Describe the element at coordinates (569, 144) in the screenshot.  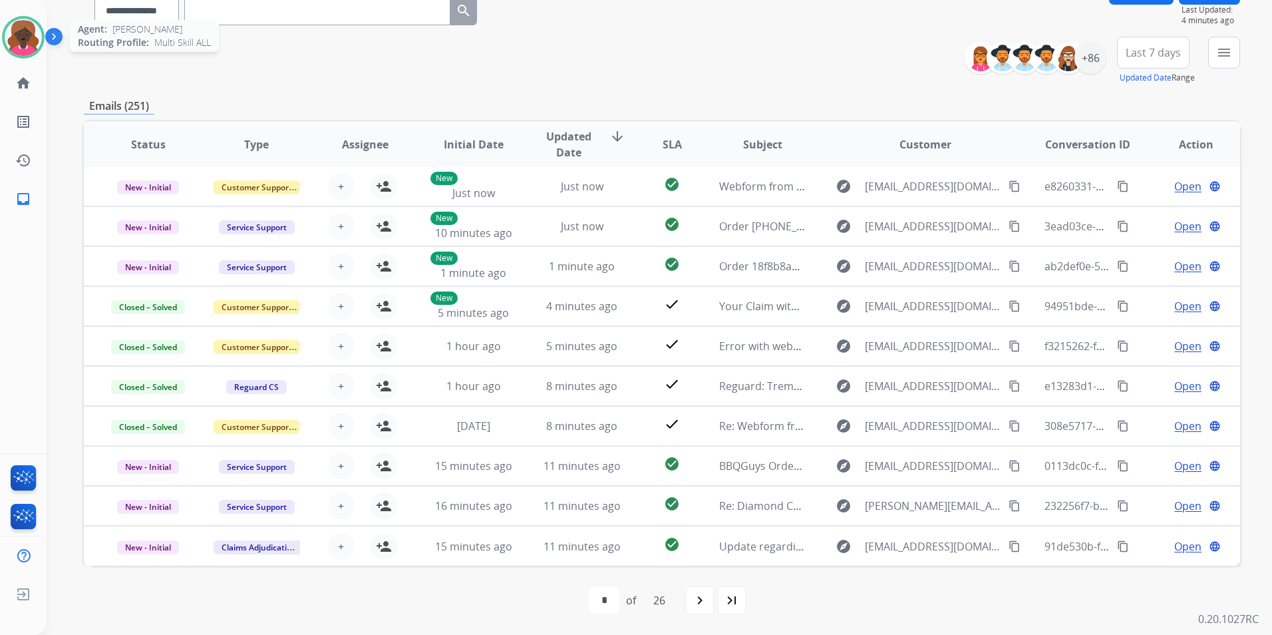
I see `span: Updated Date` at that location.